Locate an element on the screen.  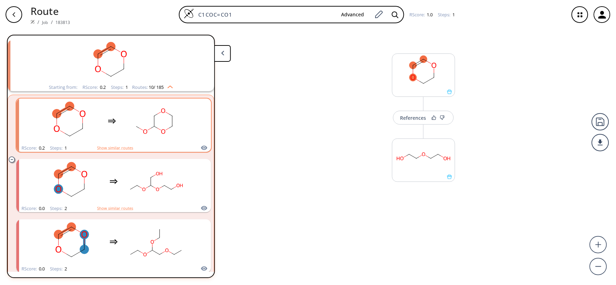
button: References is located at coordinates (423, 117).